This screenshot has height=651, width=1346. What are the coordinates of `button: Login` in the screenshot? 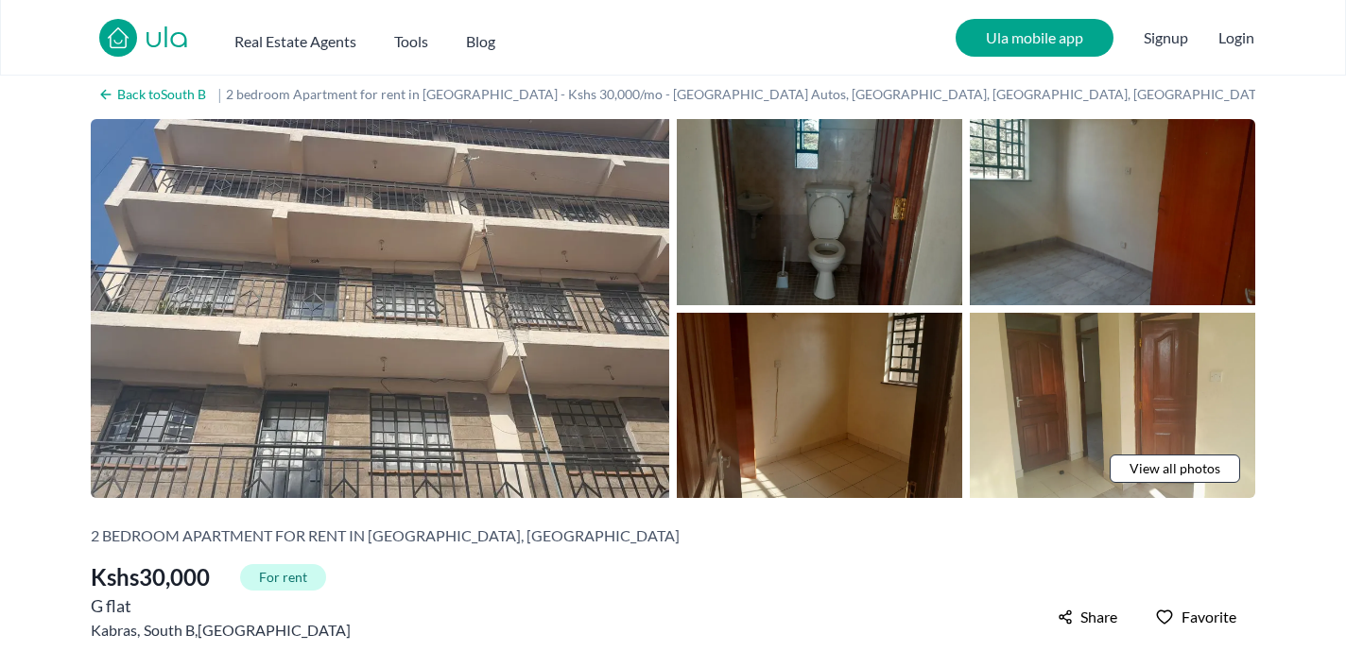 It's located at (1236, 38).